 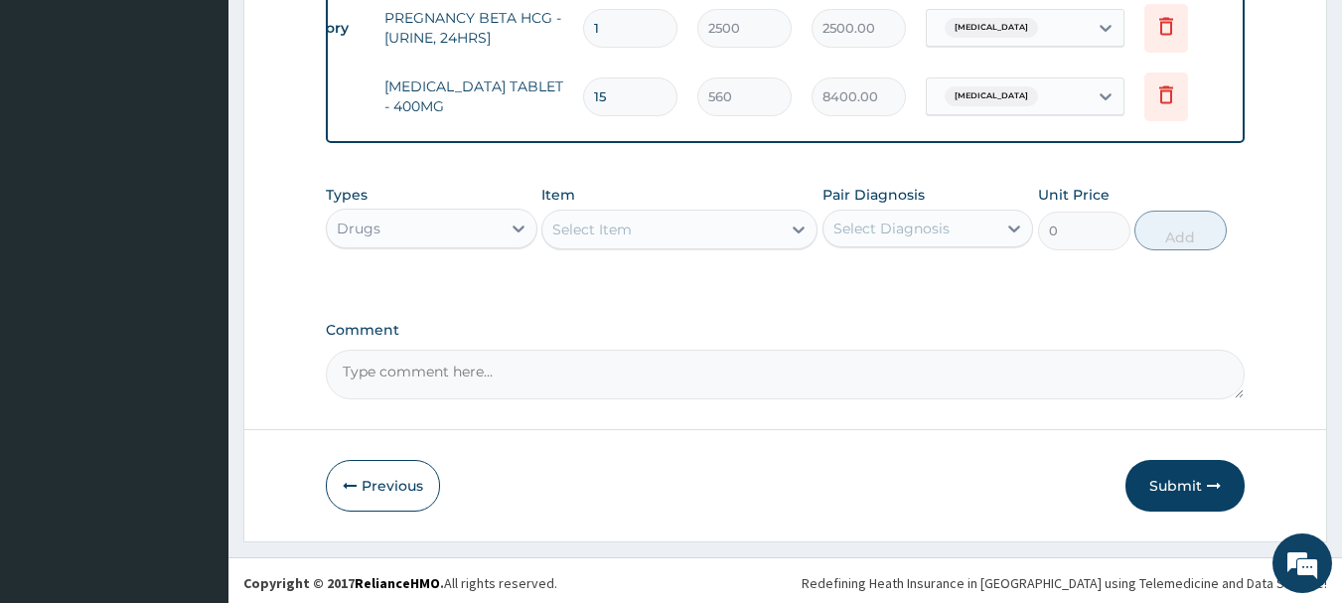 I want to click on div: Select Item, so click(x=592, y=230).